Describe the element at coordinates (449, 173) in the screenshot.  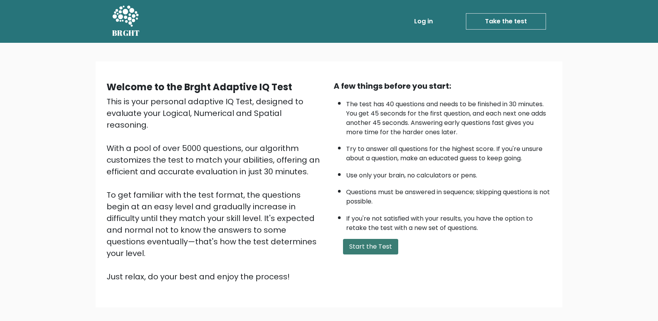
I see `li: Use only your brain, no calculators or pens.` at that location.